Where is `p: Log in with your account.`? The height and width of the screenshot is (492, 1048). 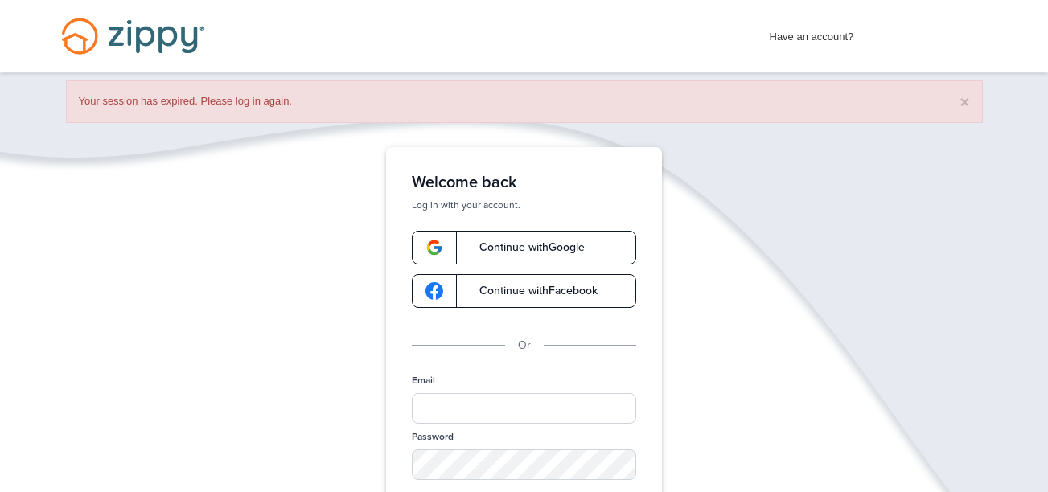 p: Log in with your account. is located at coordinates (523, 205).